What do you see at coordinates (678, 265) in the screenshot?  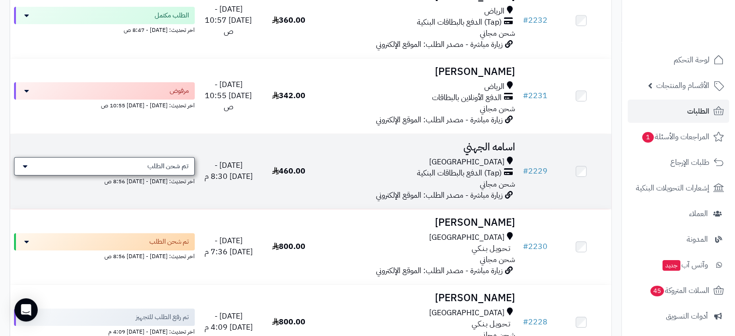 I see `a: وآتس آبجديد` at bounding box center [678, 265].